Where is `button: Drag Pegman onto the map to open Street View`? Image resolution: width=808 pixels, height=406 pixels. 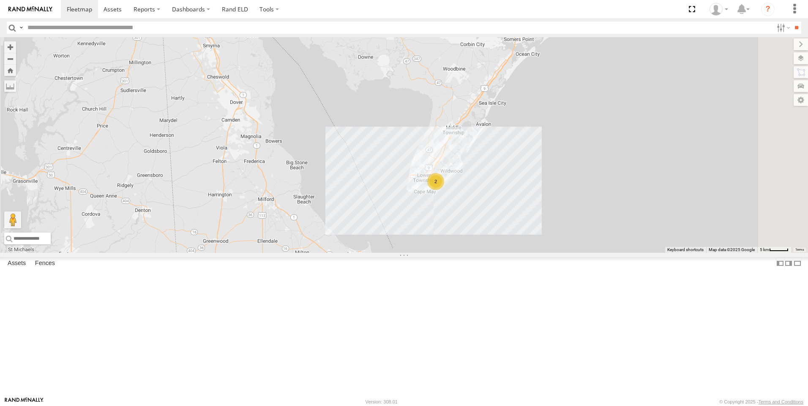
button: Drag Pegman onto the map to open Street View is located at coordinates (13, 220).